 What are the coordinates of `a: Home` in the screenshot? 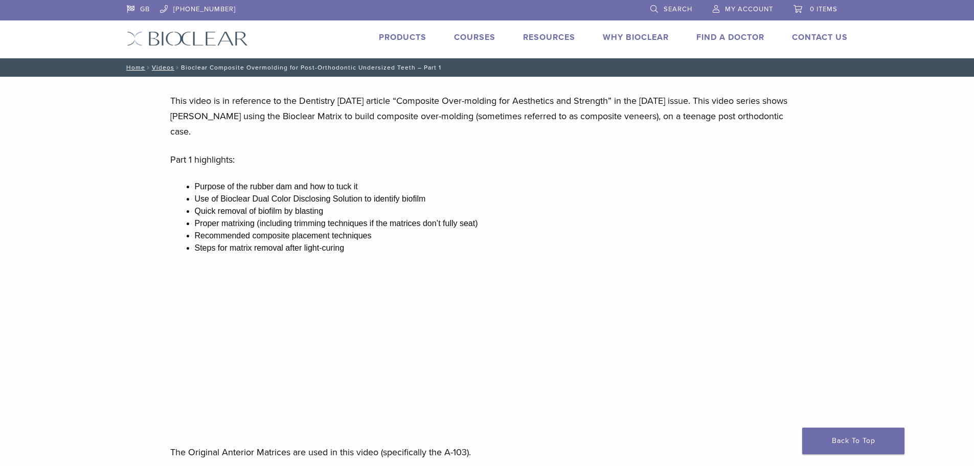 It's located at (134, 68).